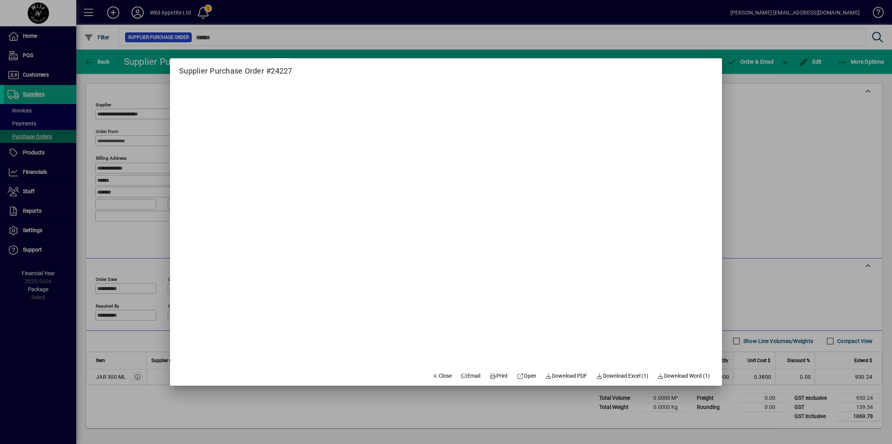 This screenshot has height=444, width=892. I want to click on a: Download PDF, so click(566, 376).